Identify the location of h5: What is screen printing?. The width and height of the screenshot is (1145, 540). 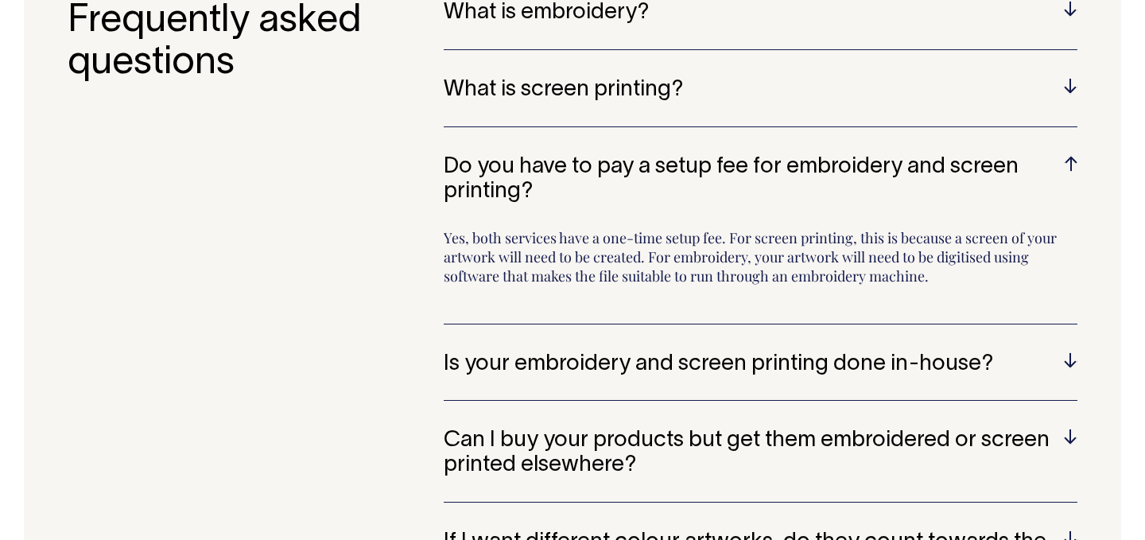
(760, 90).